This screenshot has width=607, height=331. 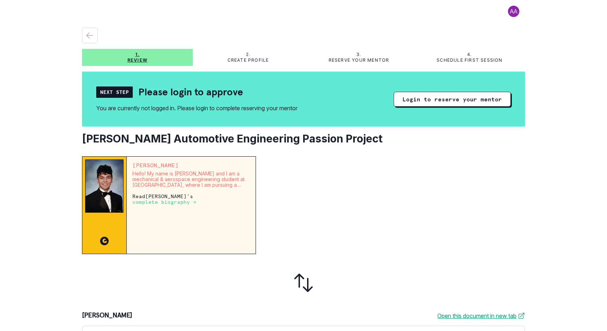 What do you see at coordinates (164, 202) in the screenshot?
I see `p: complete biography →` at bounding box center [164, 202].